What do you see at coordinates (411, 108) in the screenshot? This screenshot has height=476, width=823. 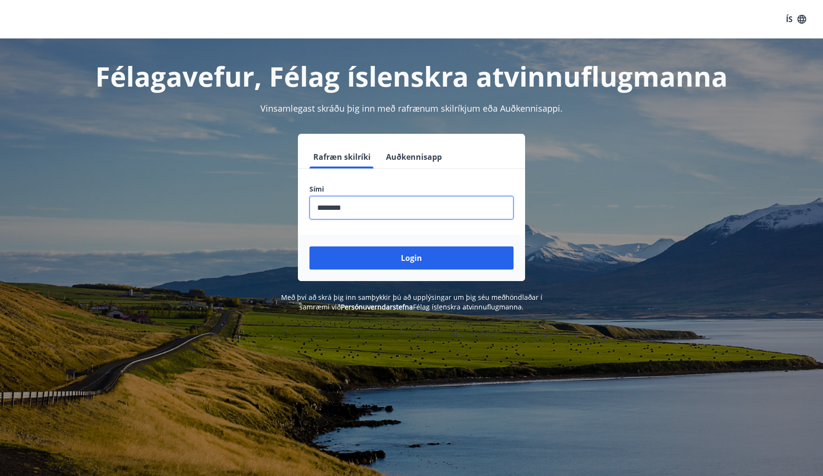 I see `span: Vinsamlegast skráðu þig inn með rafrænum skilríkjum eða Auðkennisappi.` at bounding box center [411, 108].